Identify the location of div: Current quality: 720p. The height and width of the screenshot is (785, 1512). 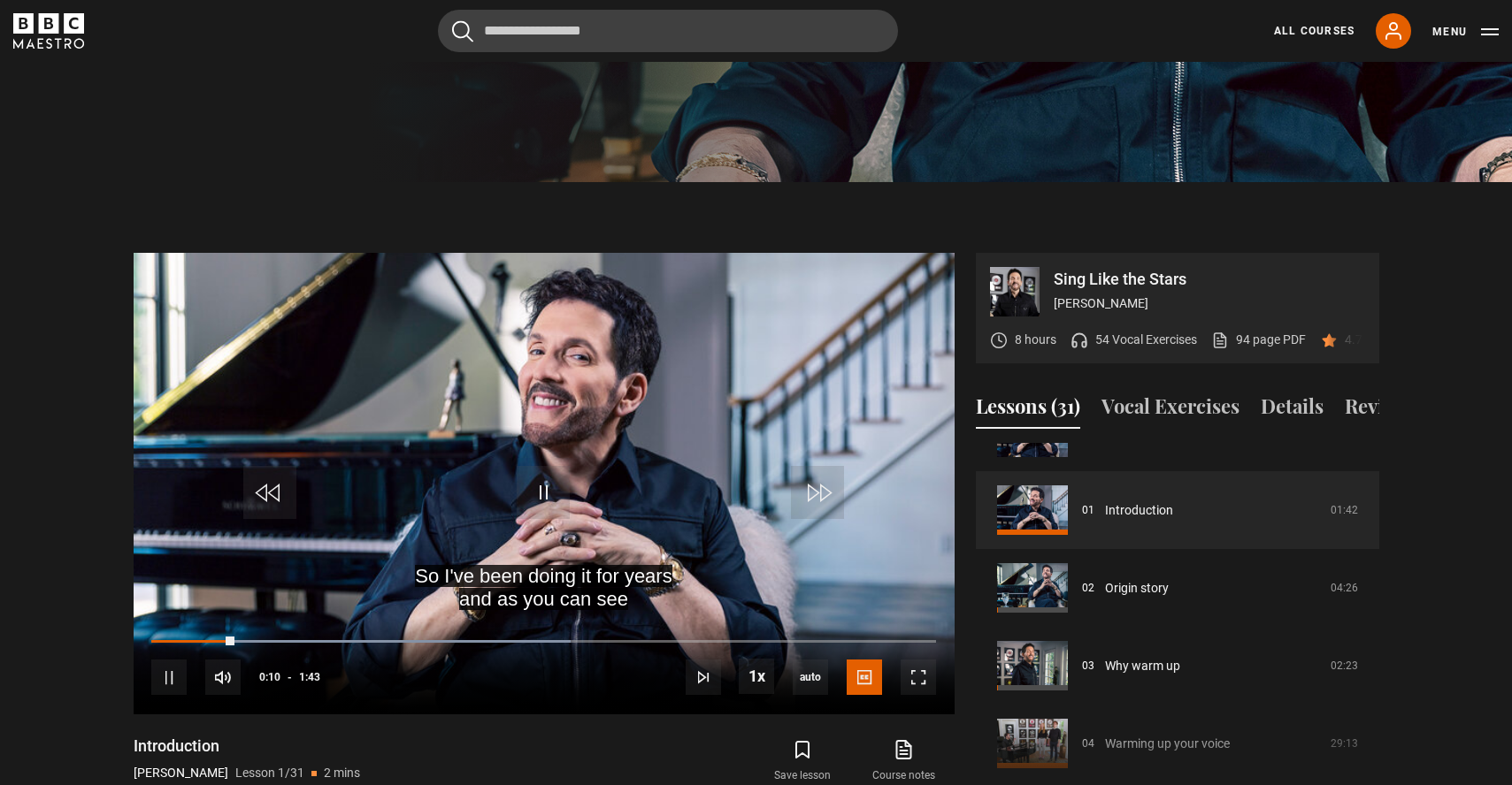
(810, 678).